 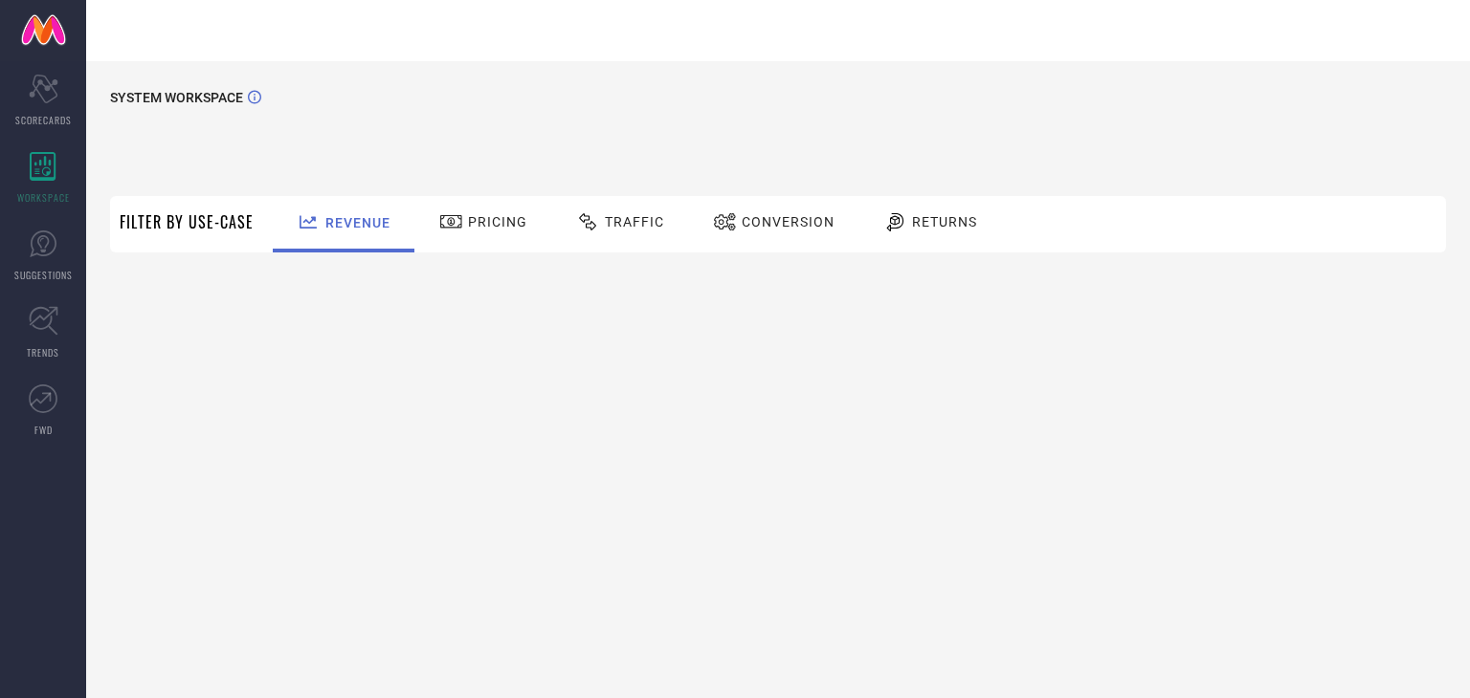 What do you see at coordinates (43, 275) in the screenshot?
I see `span: SUGGESTIONS` at bounding box center [43, 275].